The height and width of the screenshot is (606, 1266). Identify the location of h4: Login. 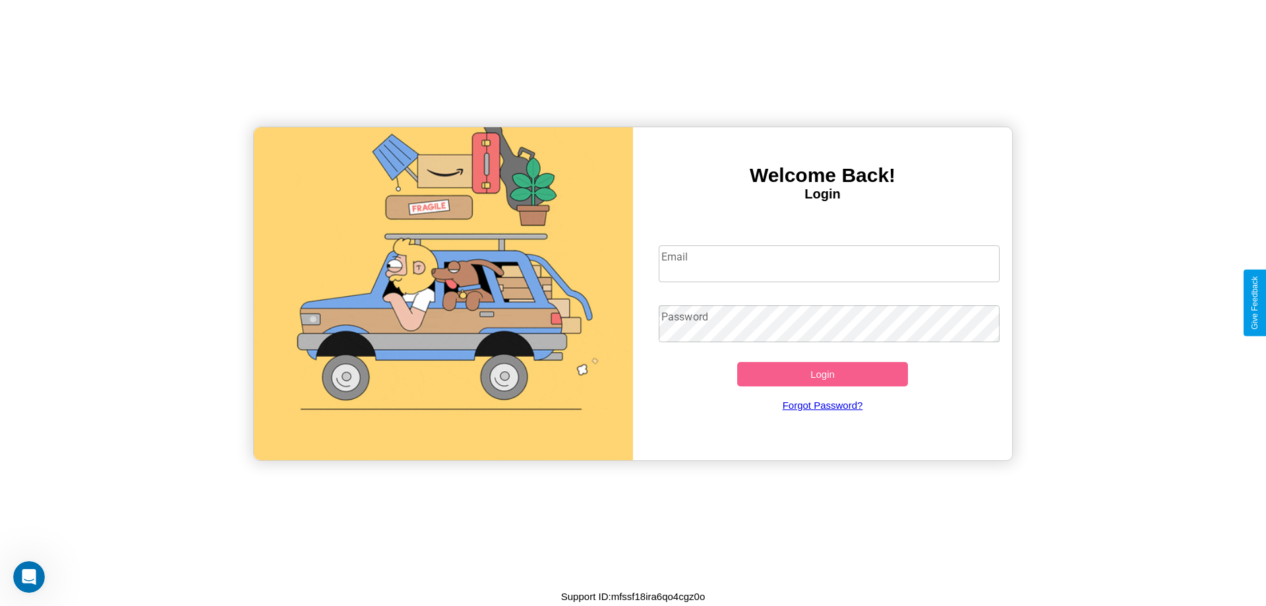
(822, 194).